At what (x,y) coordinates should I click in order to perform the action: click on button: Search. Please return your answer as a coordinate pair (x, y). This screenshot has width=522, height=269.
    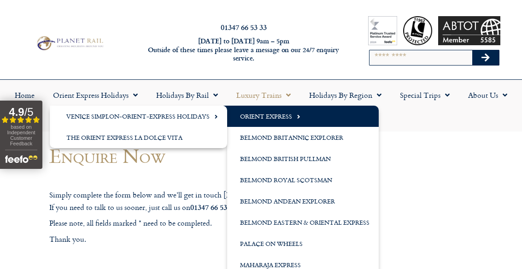
    Looking at the image, I should click on (486, 58).